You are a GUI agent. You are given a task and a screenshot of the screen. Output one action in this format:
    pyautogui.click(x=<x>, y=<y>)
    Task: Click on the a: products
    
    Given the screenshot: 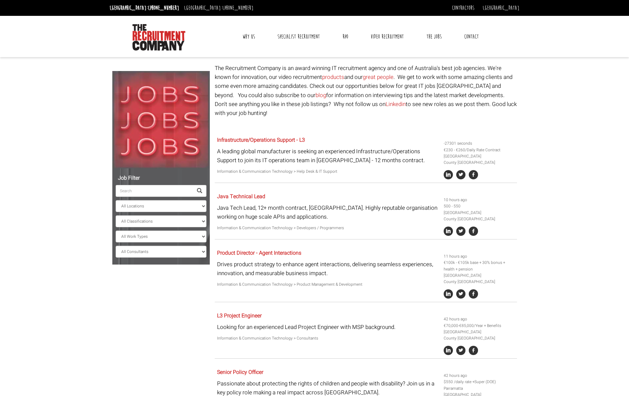 What is the action you would take?
    pyautogui.click(x=333, y=77)
    